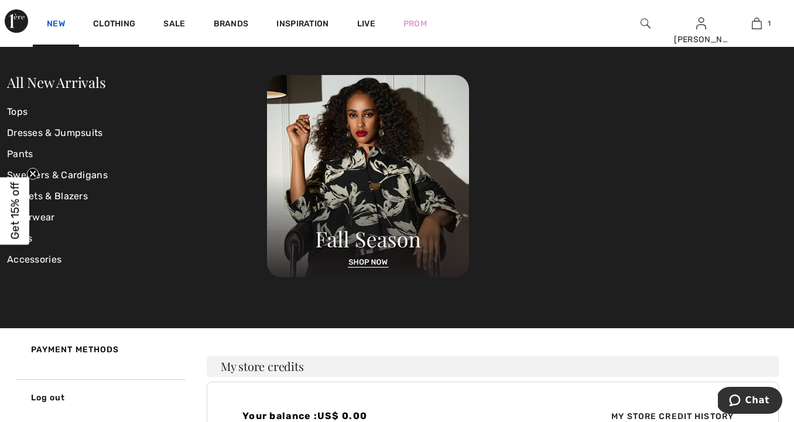 The width and height of the screenshot is (794, 422). What do you see at coordinates (100, 397) in the screenshot?
I see `a: Log out` at bounding box center [100, 397].